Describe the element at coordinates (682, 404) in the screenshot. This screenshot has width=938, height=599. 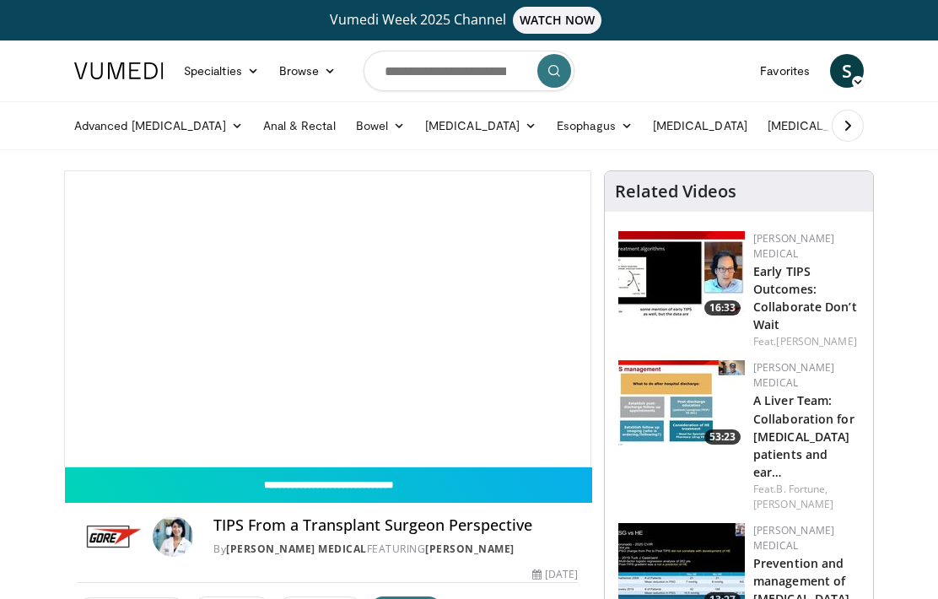
I see `a: 53:23` at that location.